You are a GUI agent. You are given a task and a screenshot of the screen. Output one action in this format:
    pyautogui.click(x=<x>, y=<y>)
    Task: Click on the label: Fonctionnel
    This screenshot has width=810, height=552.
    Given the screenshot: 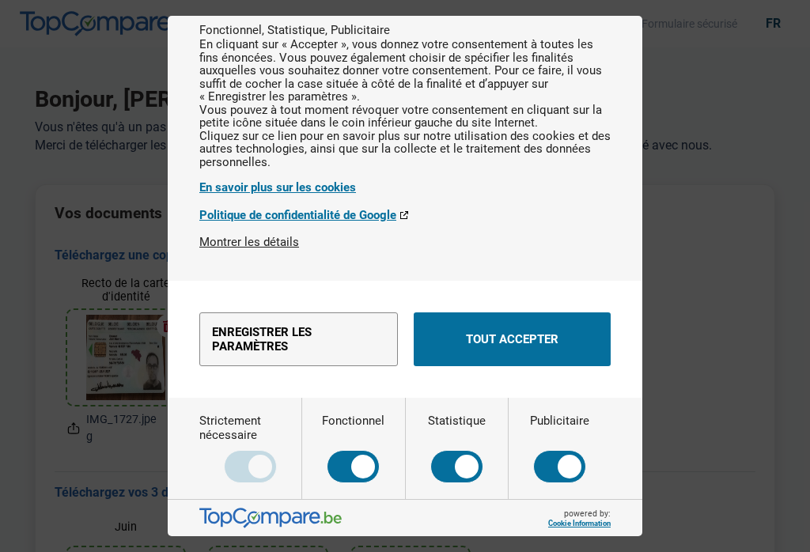 What is the action you would take?
    pyautogui.click(x=353, y=448)
    